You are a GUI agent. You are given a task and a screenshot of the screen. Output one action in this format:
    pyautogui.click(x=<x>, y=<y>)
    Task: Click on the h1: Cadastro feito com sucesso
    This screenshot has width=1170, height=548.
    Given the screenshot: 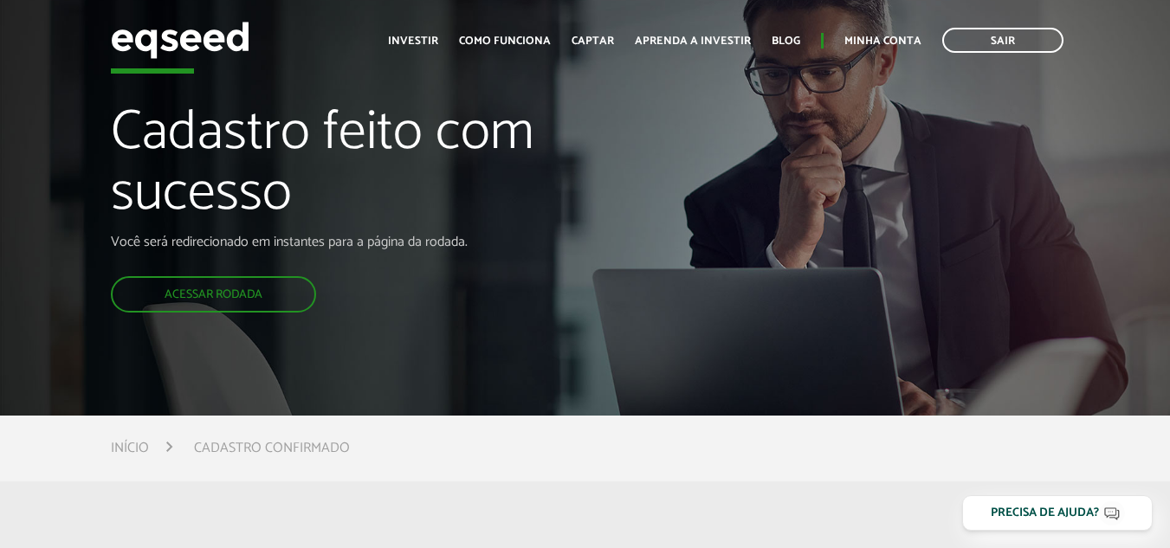 What is the action you would take?
    pyautogui.click(x=391, y=168)
    